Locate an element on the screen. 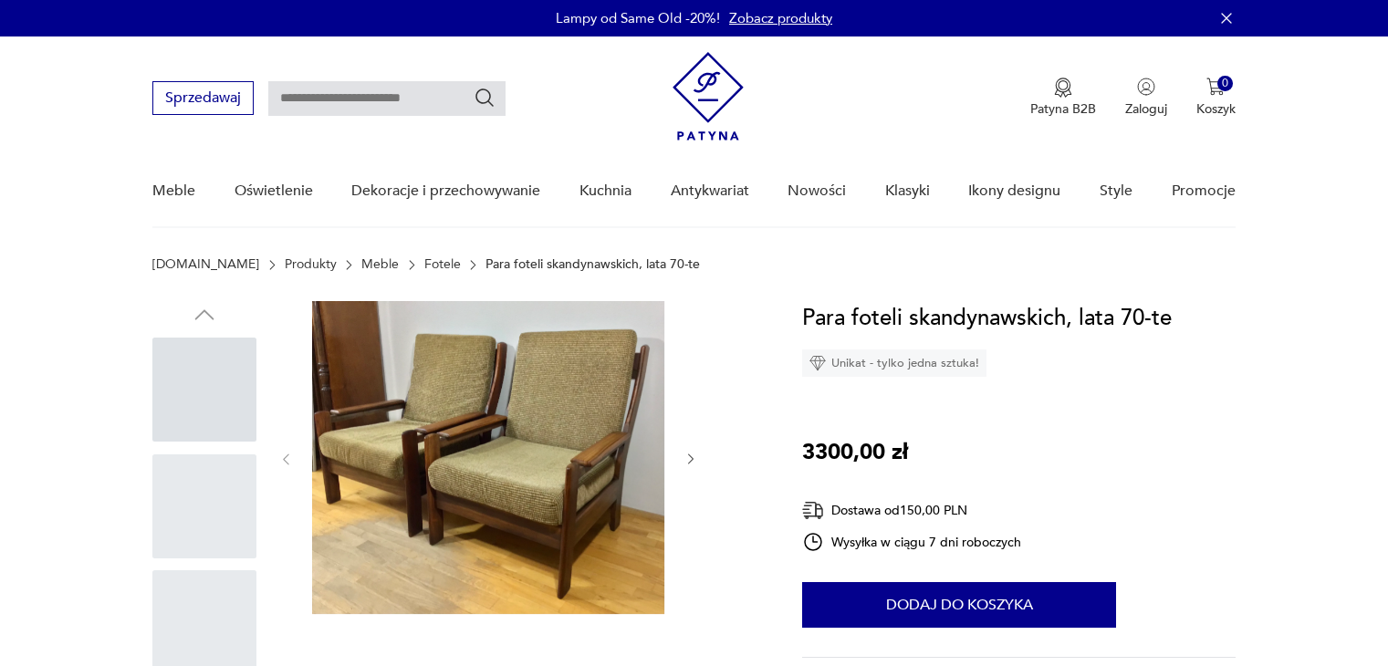 This screenshot has width=1388, height=666. a: Ikony designu is located at coordinates (1014, 191).